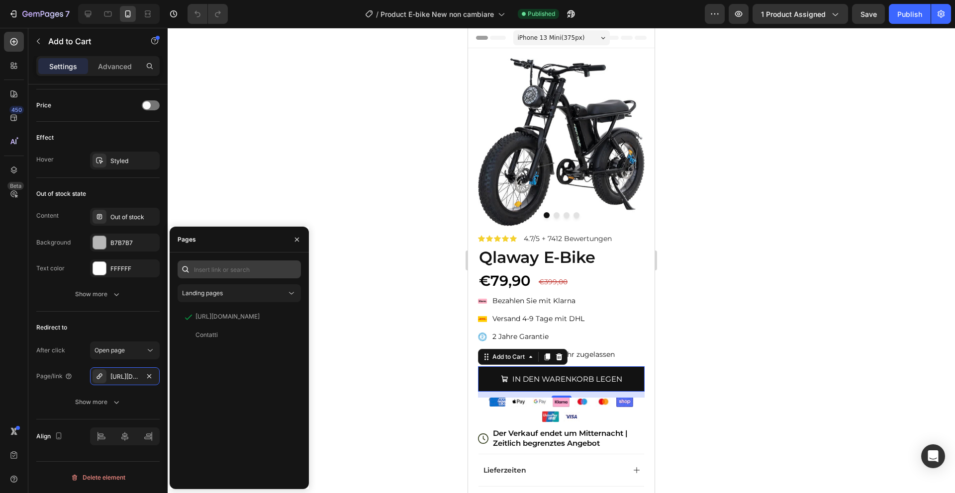  I want to click on div: Out of stock state, so click(61, 194).